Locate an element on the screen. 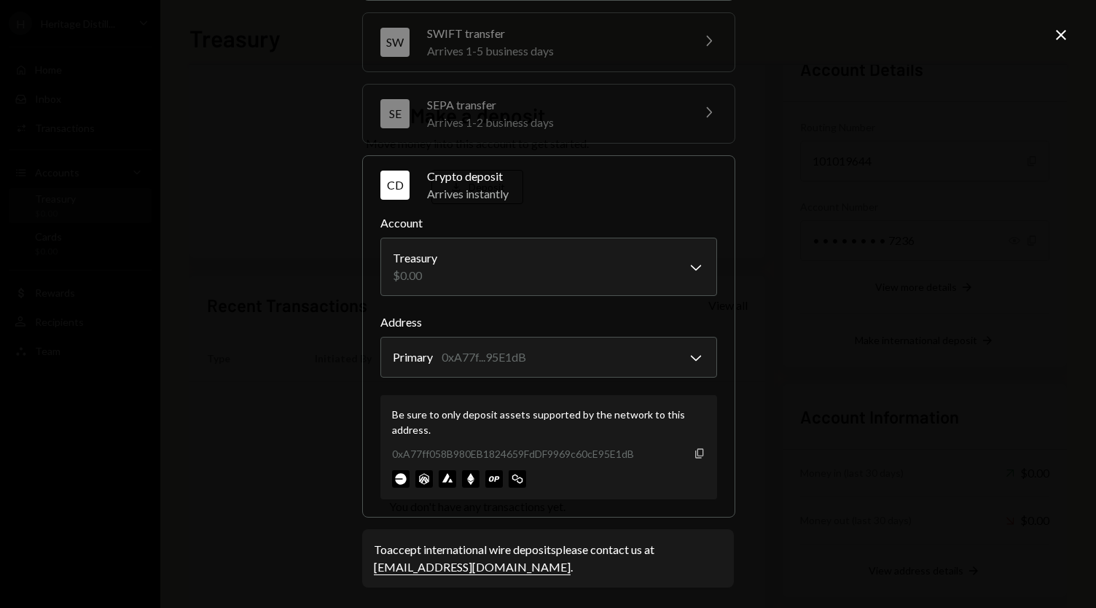  label: Account is located at coordinates (549, 223).